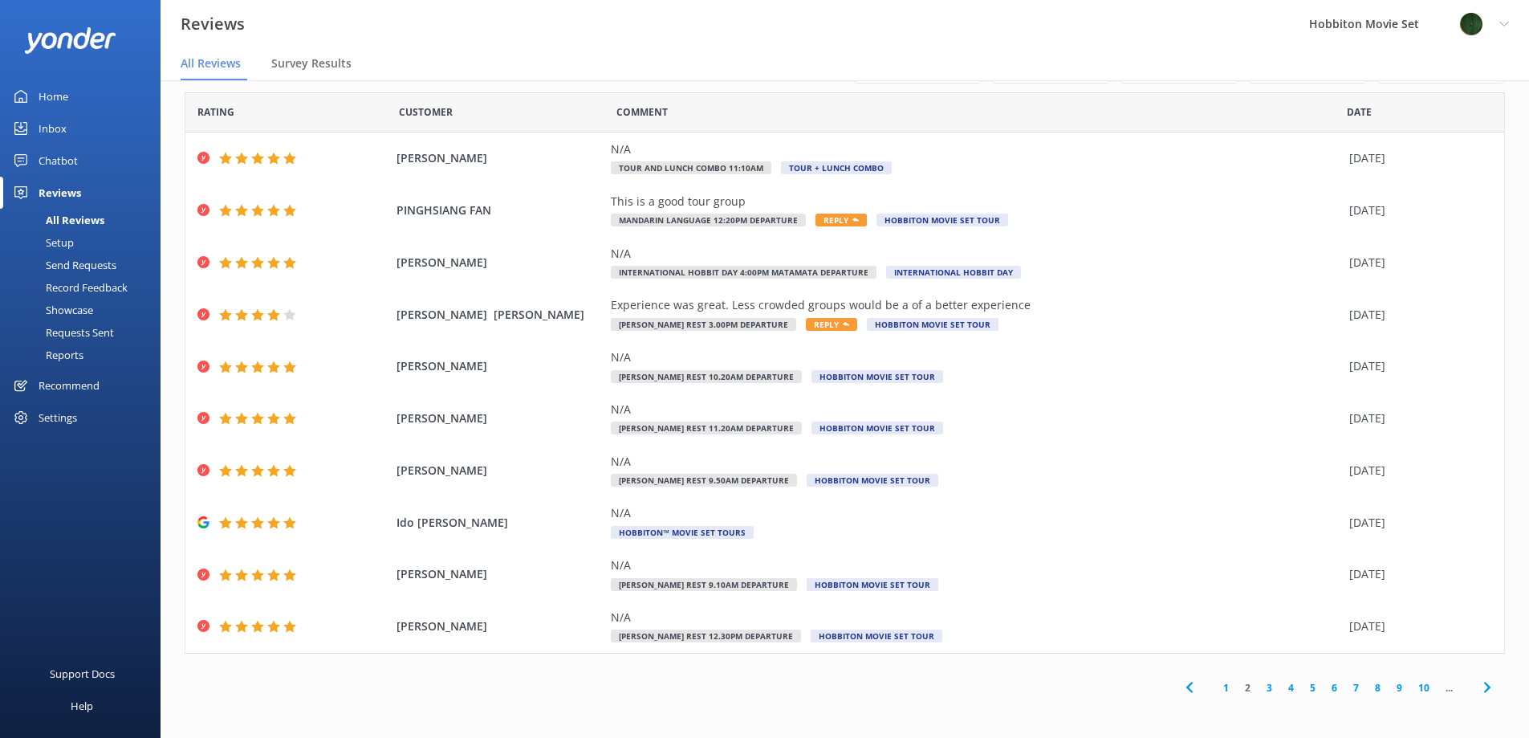 The image size is (1529, 738). Describe the element at coordinates (62, 332) in the screenshot. I see `div: Requests Sent` at that location.